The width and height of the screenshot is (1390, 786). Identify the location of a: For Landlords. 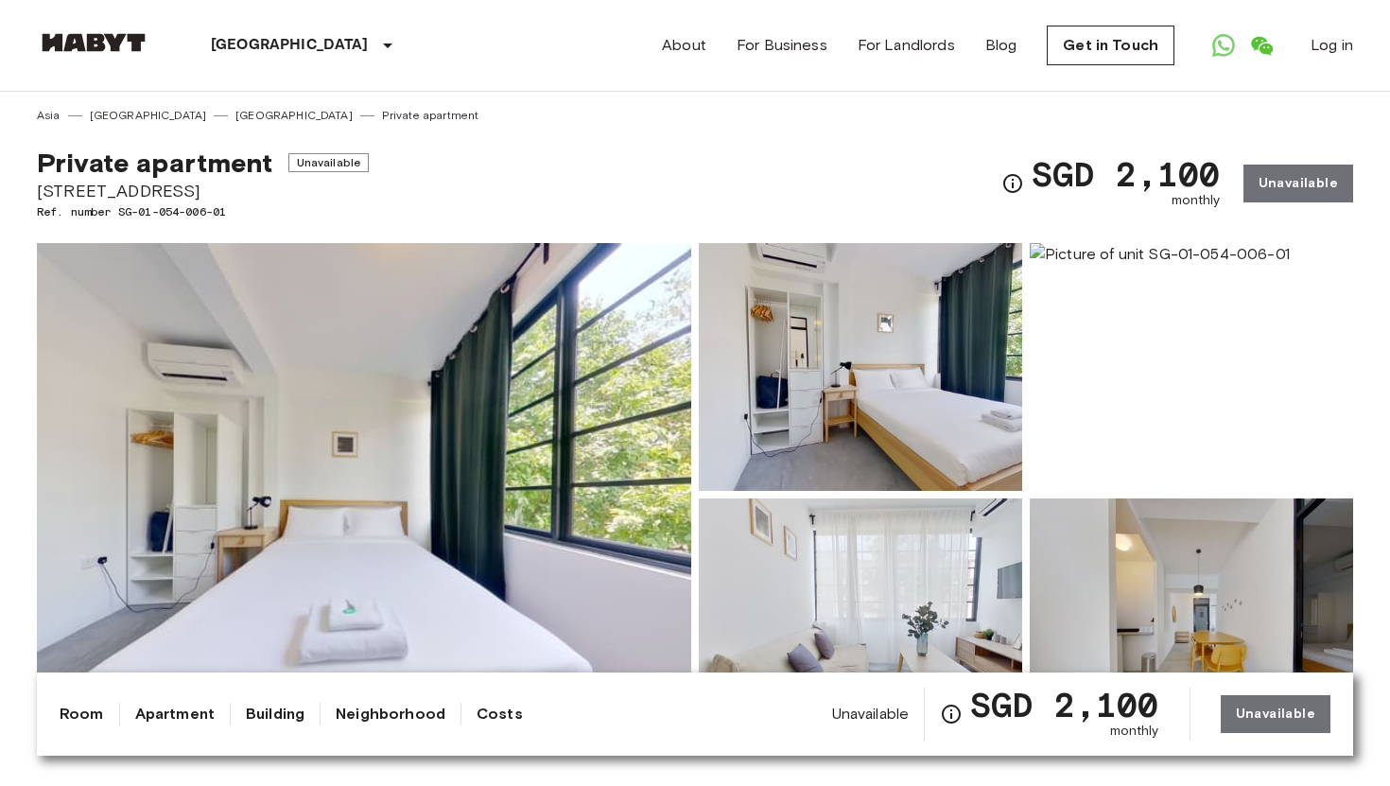
(906, 45).